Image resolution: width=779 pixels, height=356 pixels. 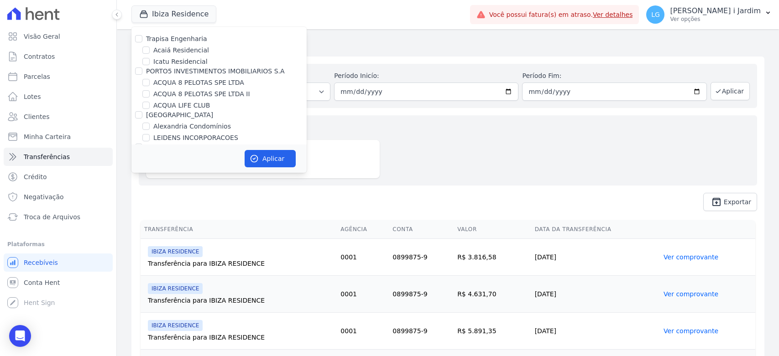 I want to click on span: Visão Geral, so click(x=42, y=37).